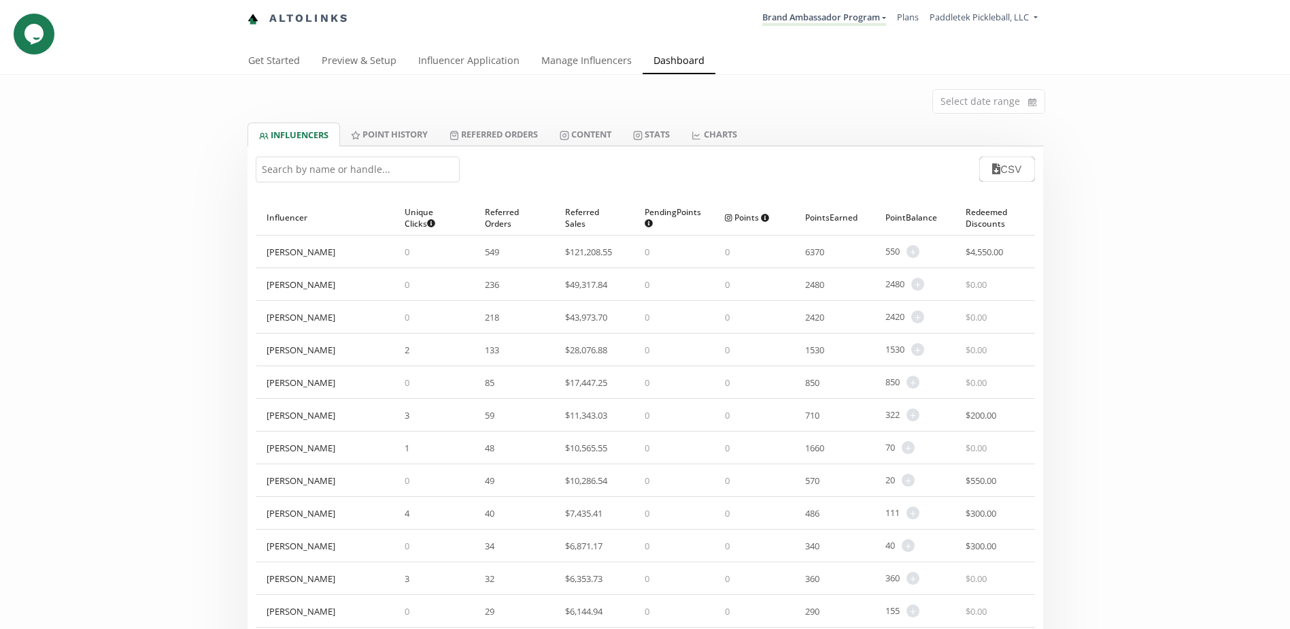 The width and height of the screenshot is (1290, 629). I want to click on a: Get Started, so click(274, 62).